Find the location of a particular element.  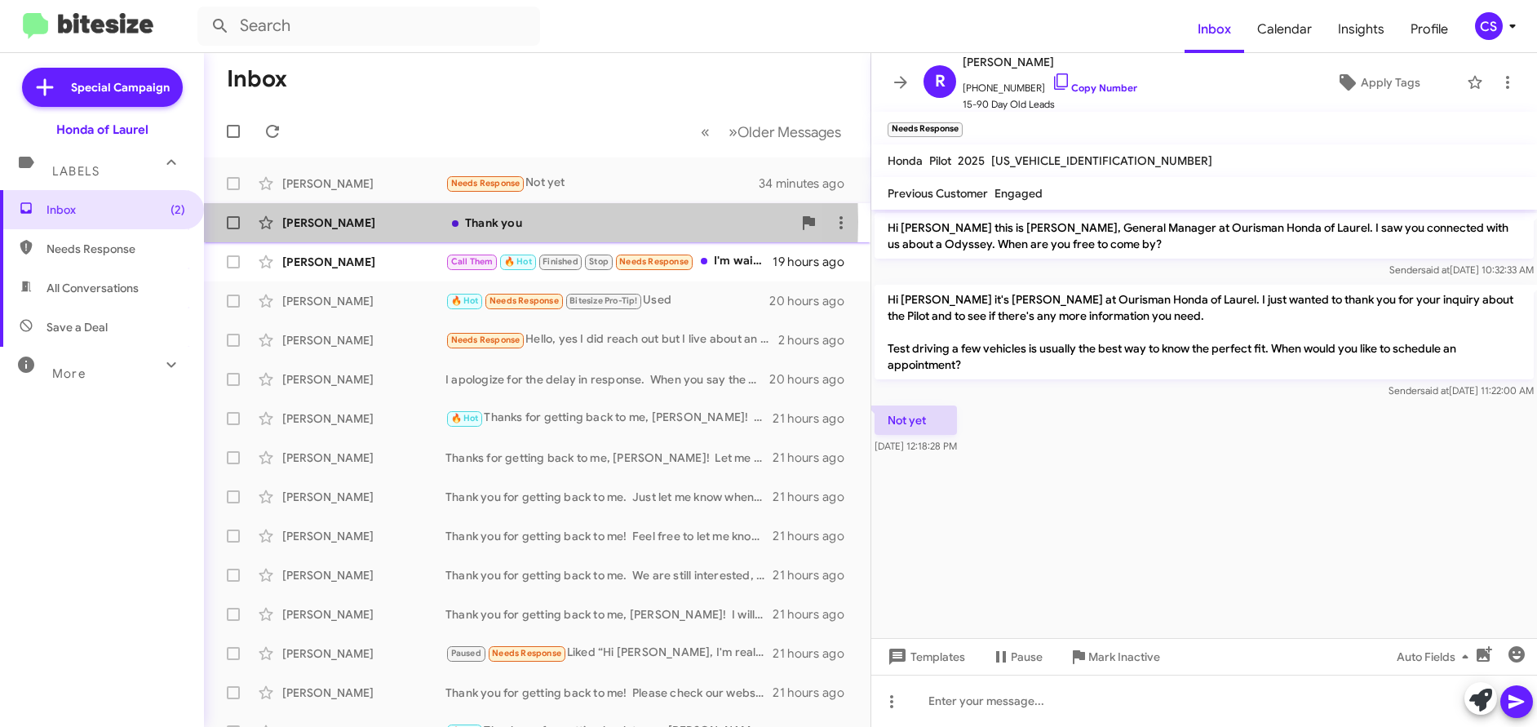

button: Mark Inactive is located at coordinates (1115, 657).